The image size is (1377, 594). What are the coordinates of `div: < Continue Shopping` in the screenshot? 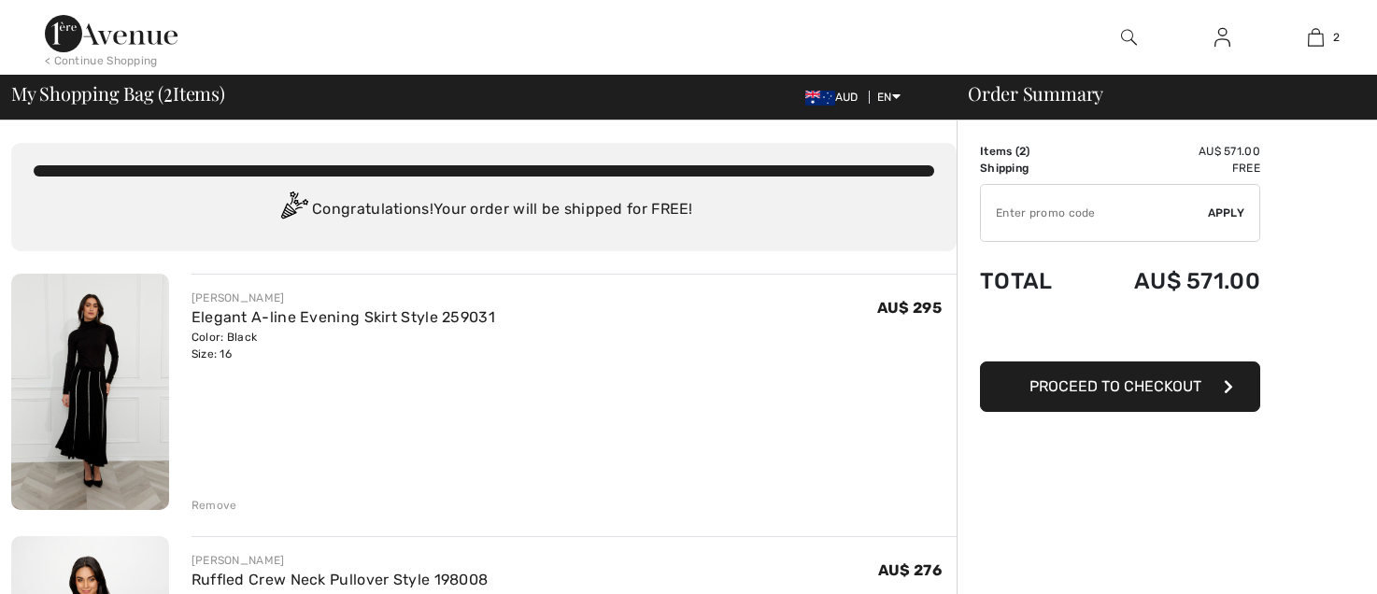 It's located at (101, 61).